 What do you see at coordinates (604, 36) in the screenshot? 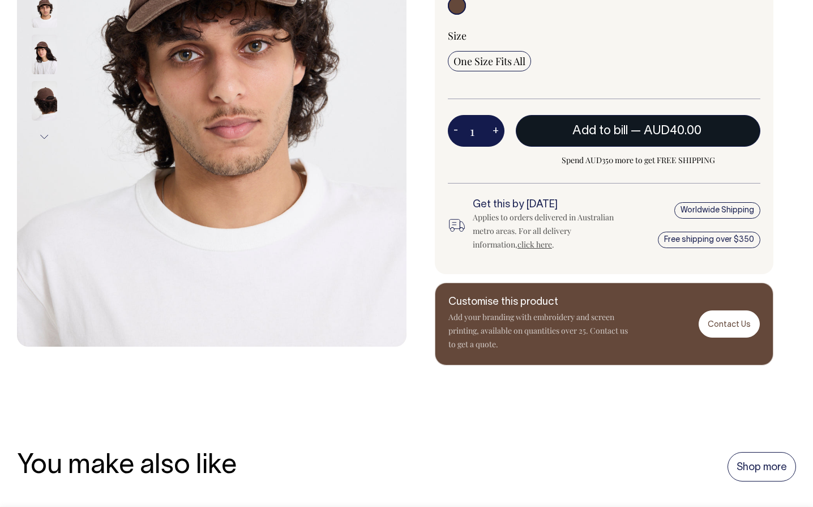
I see `div: Size` at bounding box center [604, 36].